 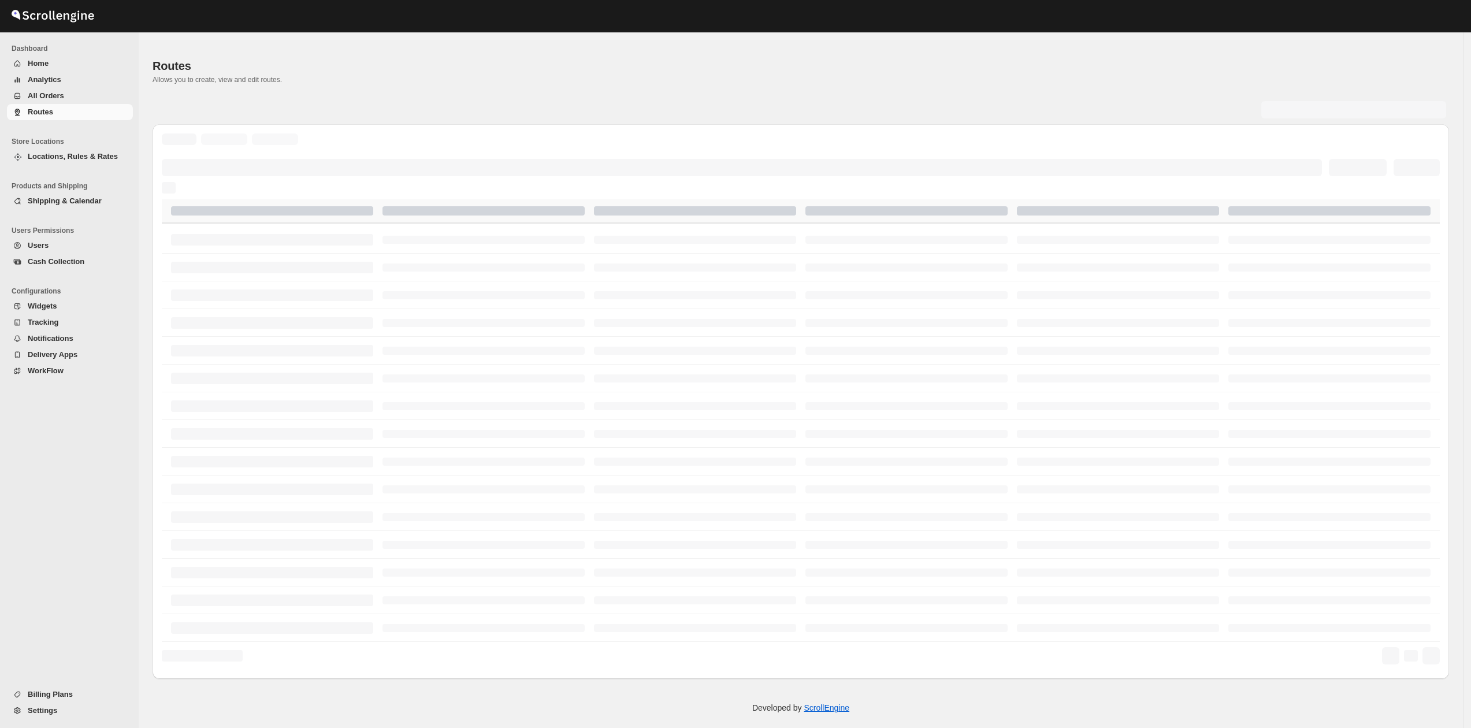 I want to click on button: Analytics, so click(x=70, y=80).